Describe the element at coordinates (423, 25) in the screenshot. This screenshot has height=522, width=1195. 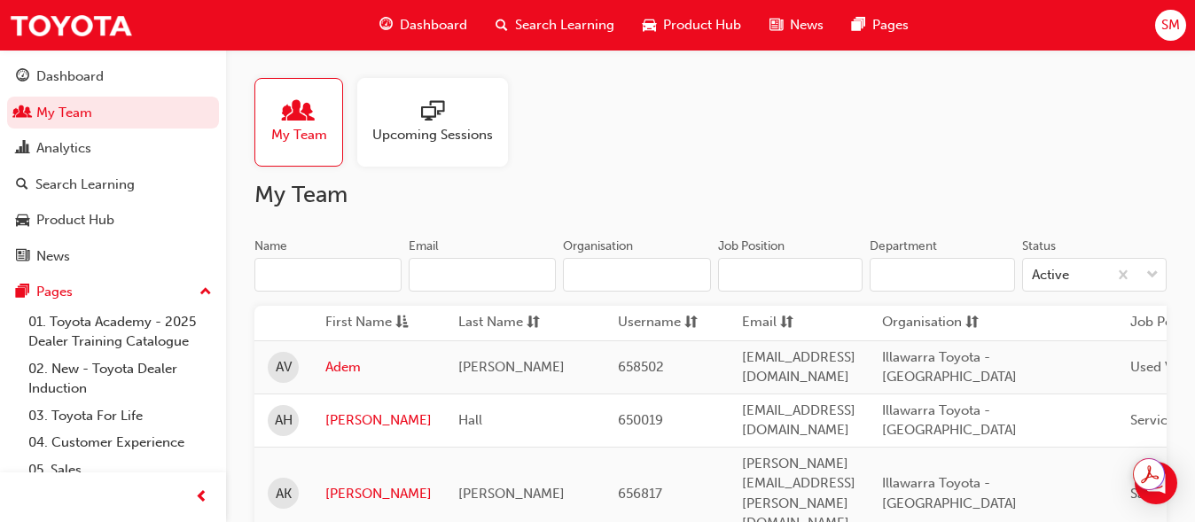
I see `a: guage-iconDashboard` at that location.